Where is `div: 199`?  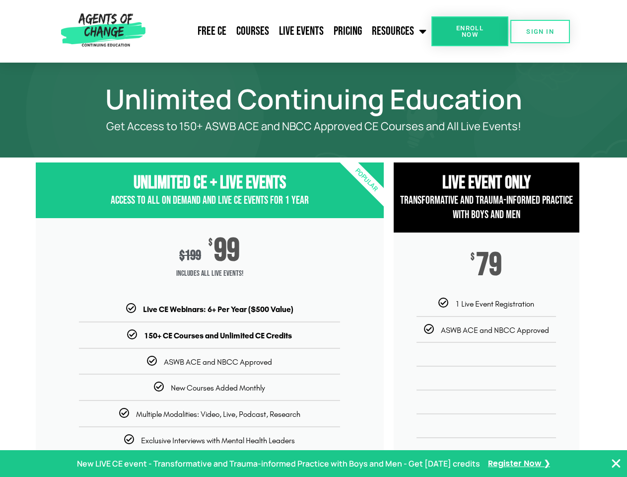 div: 199 is located at coordinates (190, 255).